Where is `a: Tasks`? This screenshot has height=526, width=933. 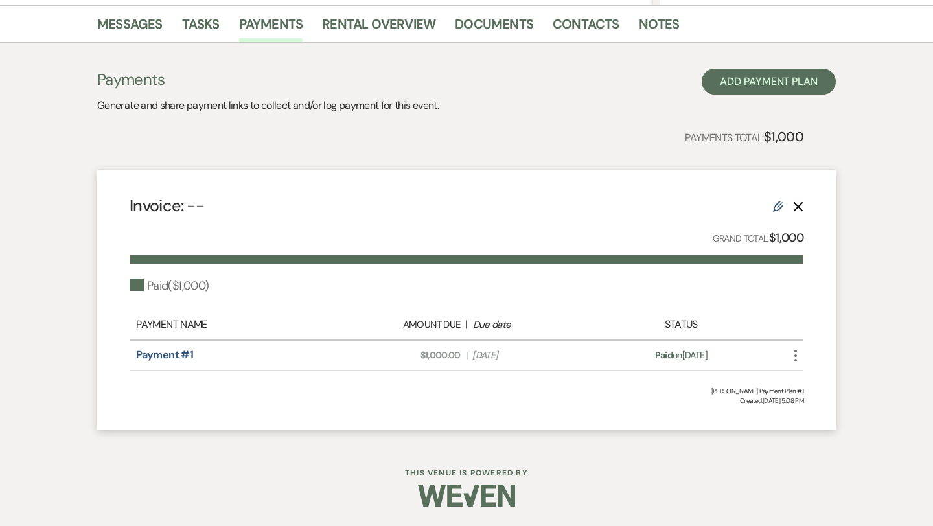
a: Tasks is located at coordinates (201, 28).